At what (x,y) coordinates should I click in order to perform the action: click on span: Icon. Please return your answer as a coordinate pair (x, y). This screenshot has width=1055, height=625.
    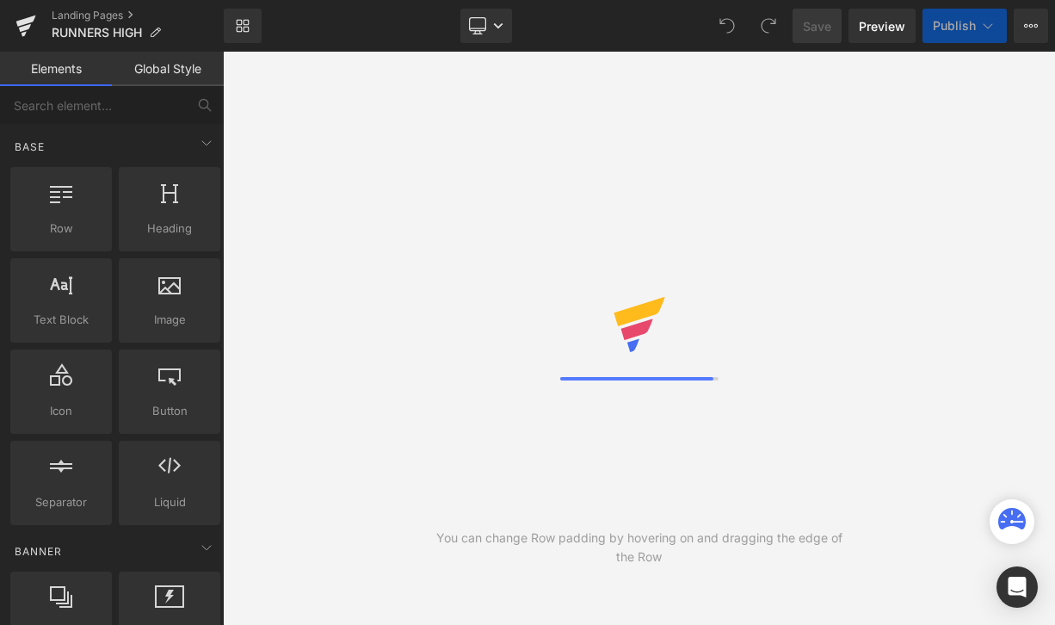
    Looking at the image, I should click on (61, 411).